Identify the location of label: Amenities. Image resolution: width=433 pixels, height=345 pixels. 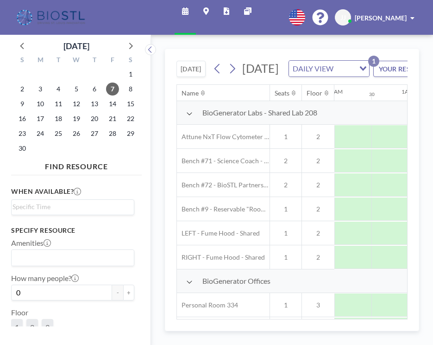
(31, 243).